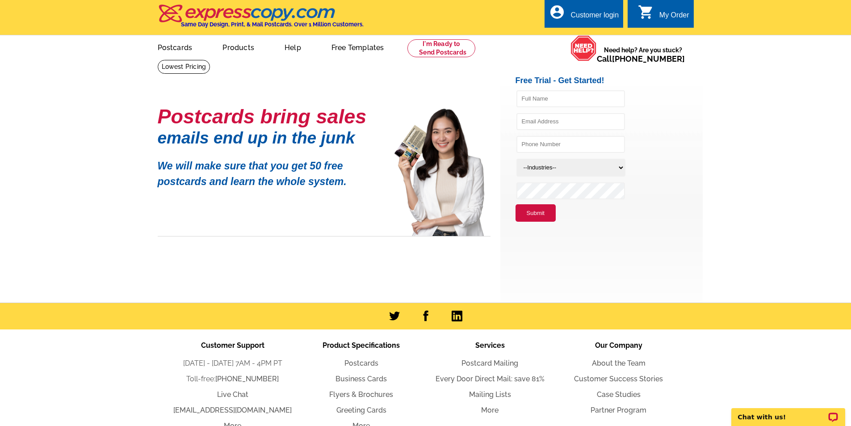 The height and width of the screenshot is (426, 851). Describe the element at coordinates (570, 99) in the screenshot. I see `input: Full Name` at that location.